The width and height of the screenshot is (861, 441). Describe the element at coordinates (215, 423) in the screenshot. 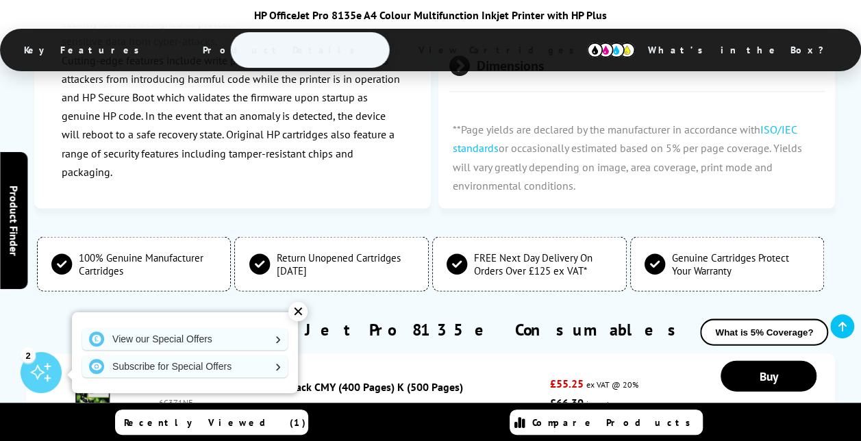

I see `span: Recently Viewed (1)` at that location.